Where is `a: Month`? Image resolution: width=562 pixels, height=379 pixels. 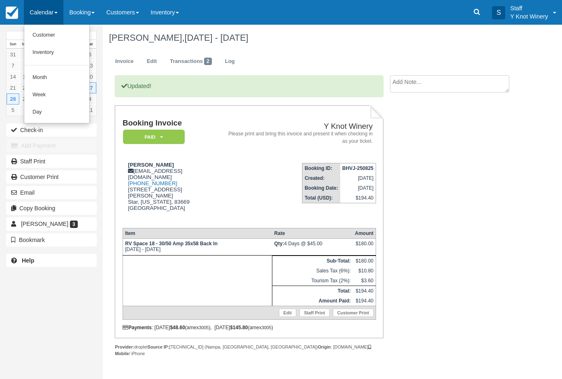 a: Month is located at coordinates (57, 78).